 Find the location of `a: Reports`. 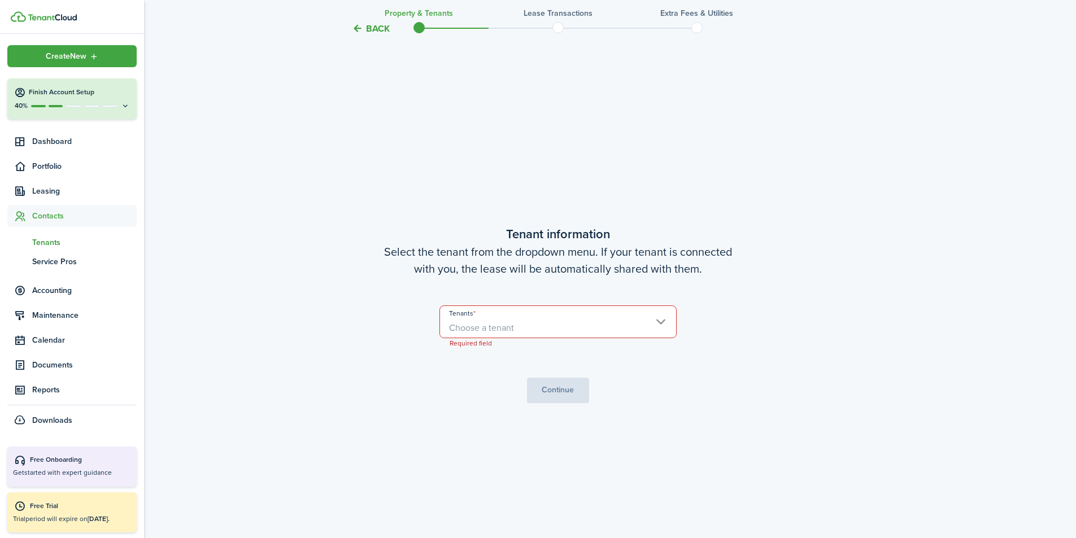

a: Reports is located at coordinates (72, 390).